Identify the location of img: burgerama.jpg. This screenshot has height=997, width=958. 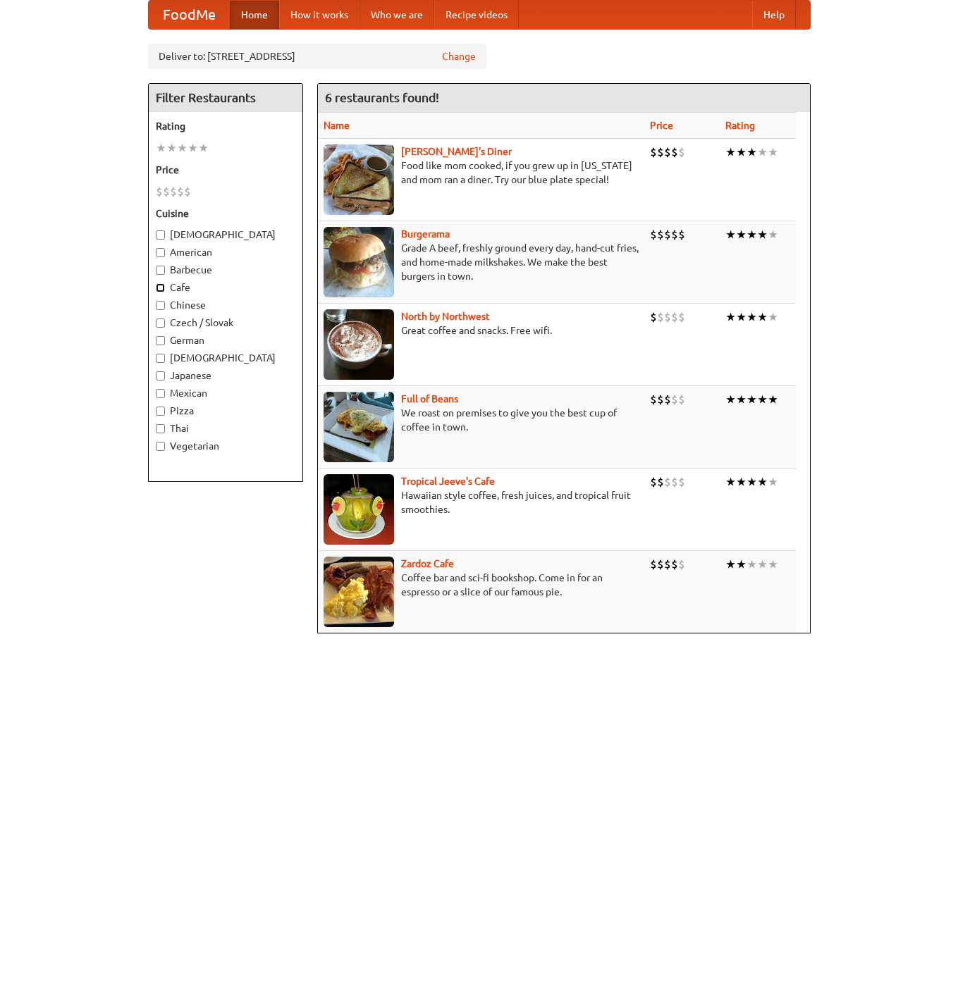
(359, 262).